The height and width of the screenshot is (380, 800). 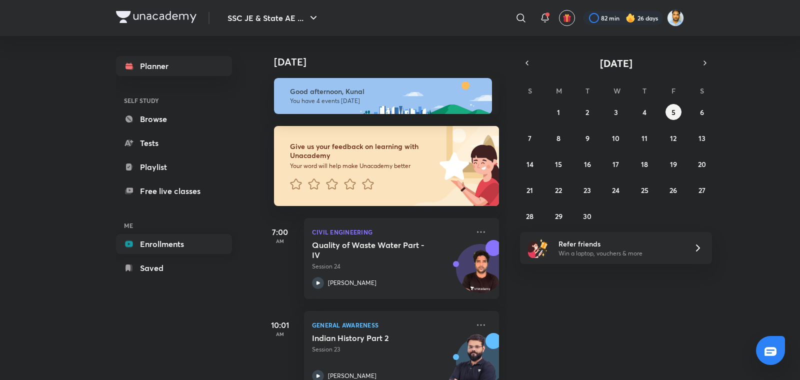 What do you see at coordinates (702, 90) in the screenshot?
I see `abbr: Saturday` at bounding box center [702, 90].